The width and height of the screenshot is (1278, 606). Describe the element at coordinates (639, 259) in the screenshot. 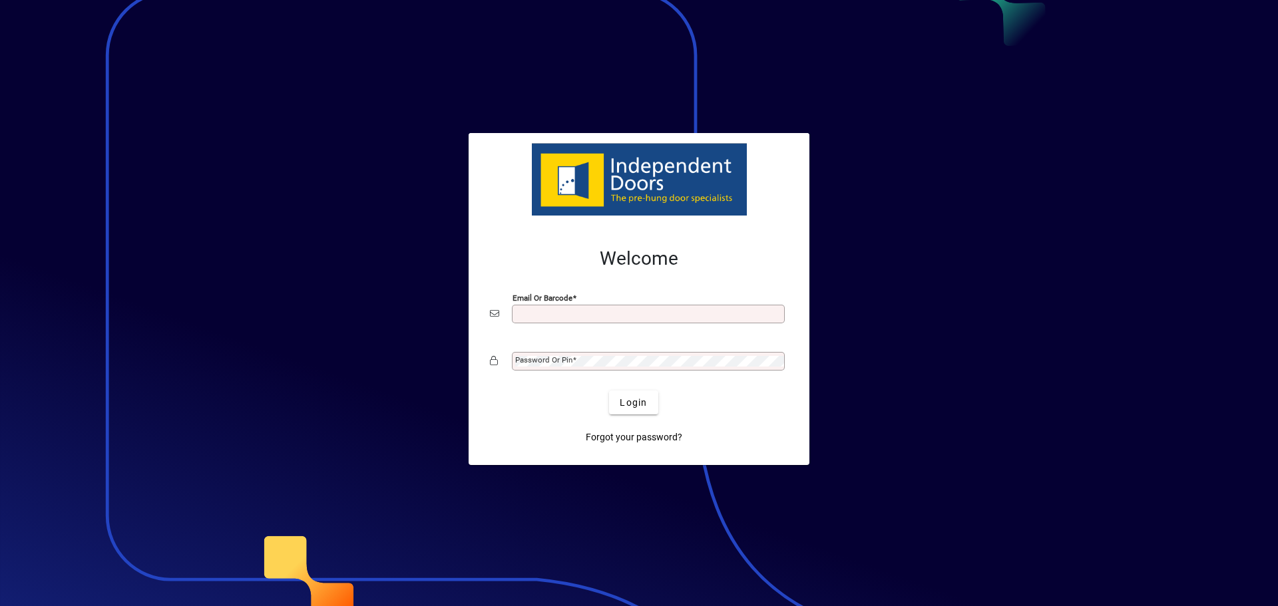

I see `h2: Welcome` at that location.